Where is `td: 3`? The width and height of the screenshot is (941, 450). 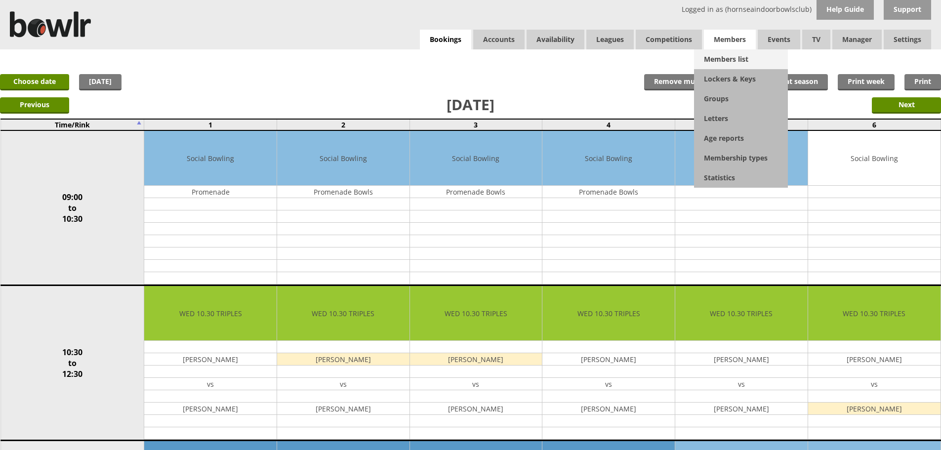 td: 3 is located at coordinates (476, 124).